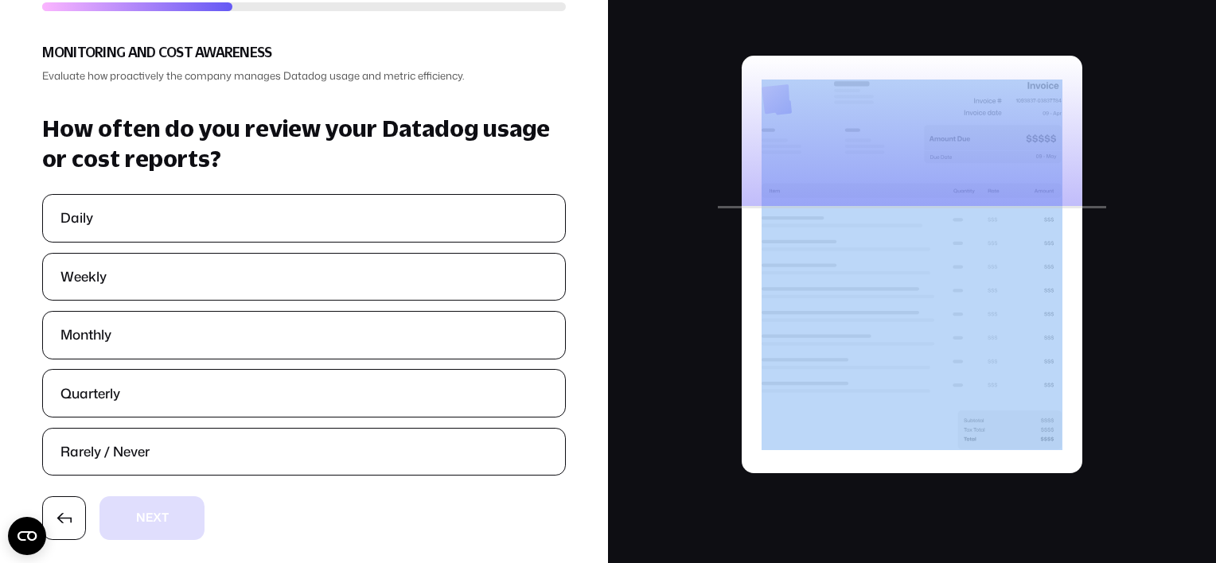 This screenshot has height=563, width=1216. Describe the element at coordinates (303, 393) in the screenshot. I see `label: Quarterly` at that location.